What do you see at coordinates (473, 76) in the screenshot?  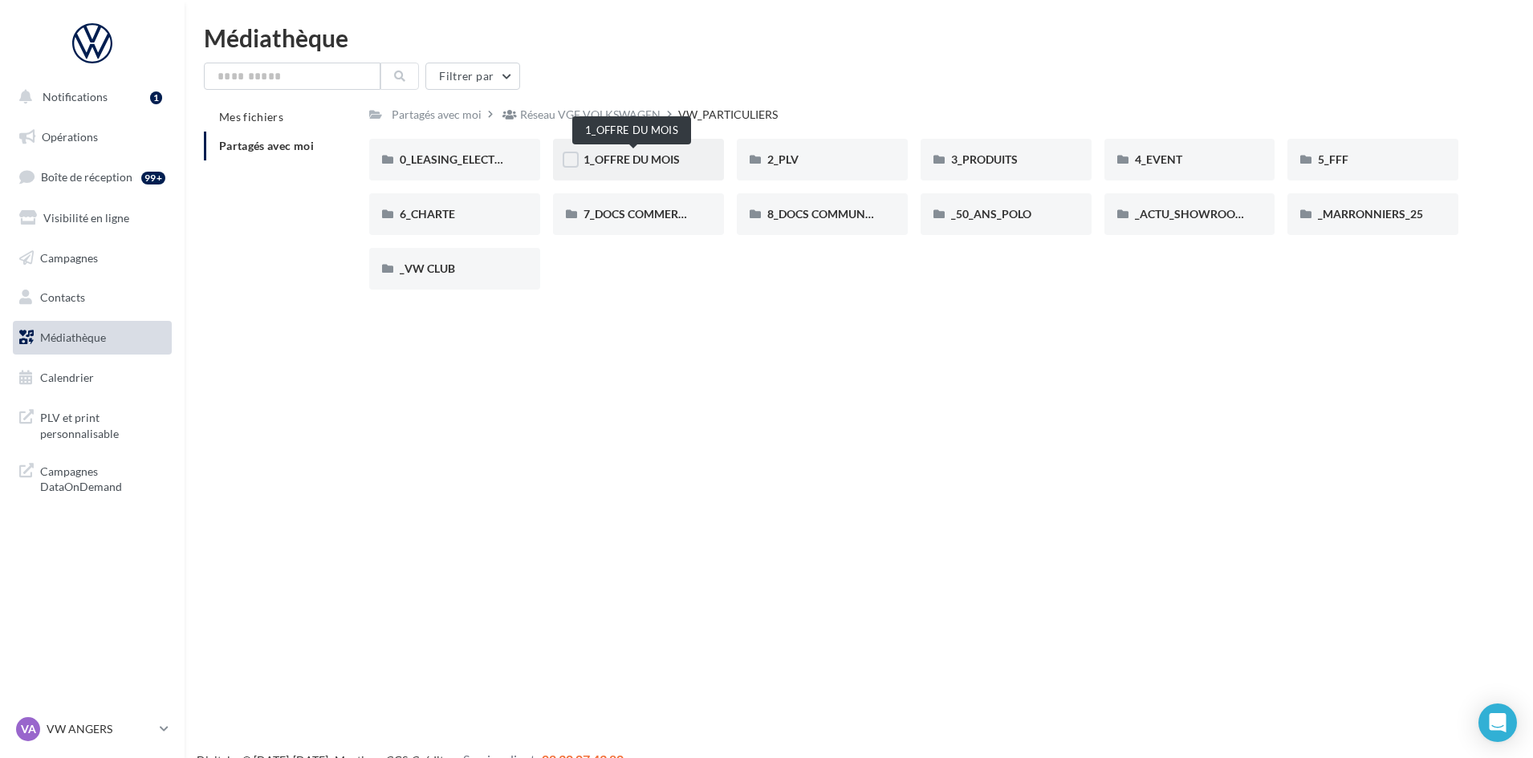 I see `button: Filtrer par` at bounding box center [473, 76].